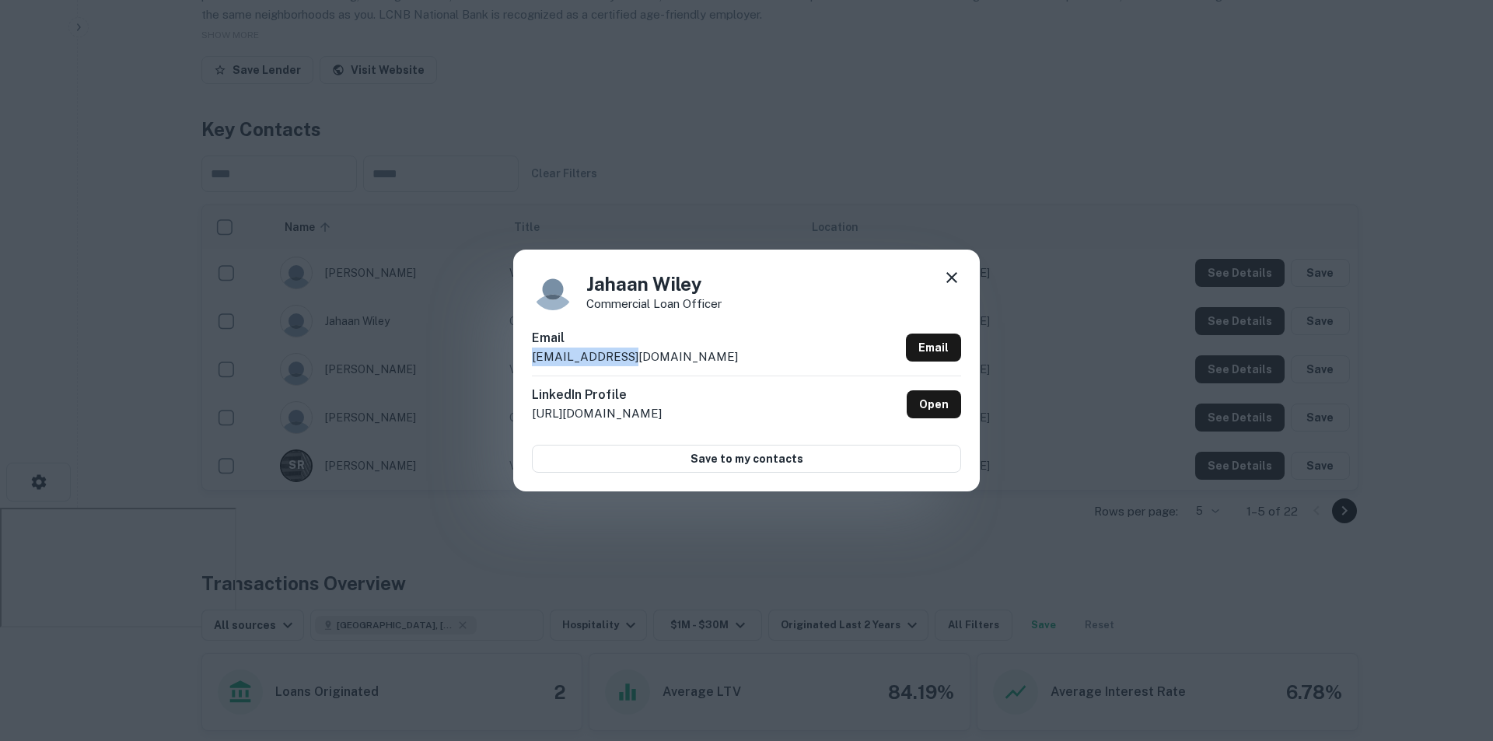 This screenshot has height=741, width=1493. I want to click on h6: LinkedIn Profile, so click(596, 395).